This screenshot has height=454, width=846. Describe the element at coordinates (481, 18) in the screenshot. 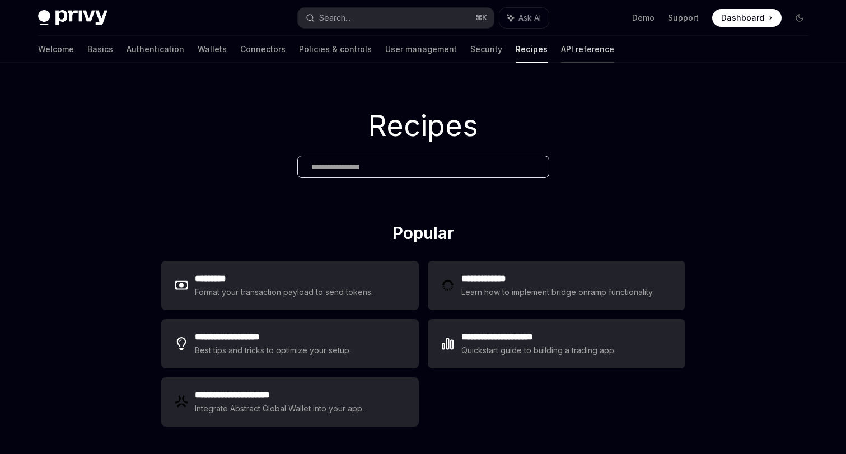

I see `span: ⌘ K` at that location.